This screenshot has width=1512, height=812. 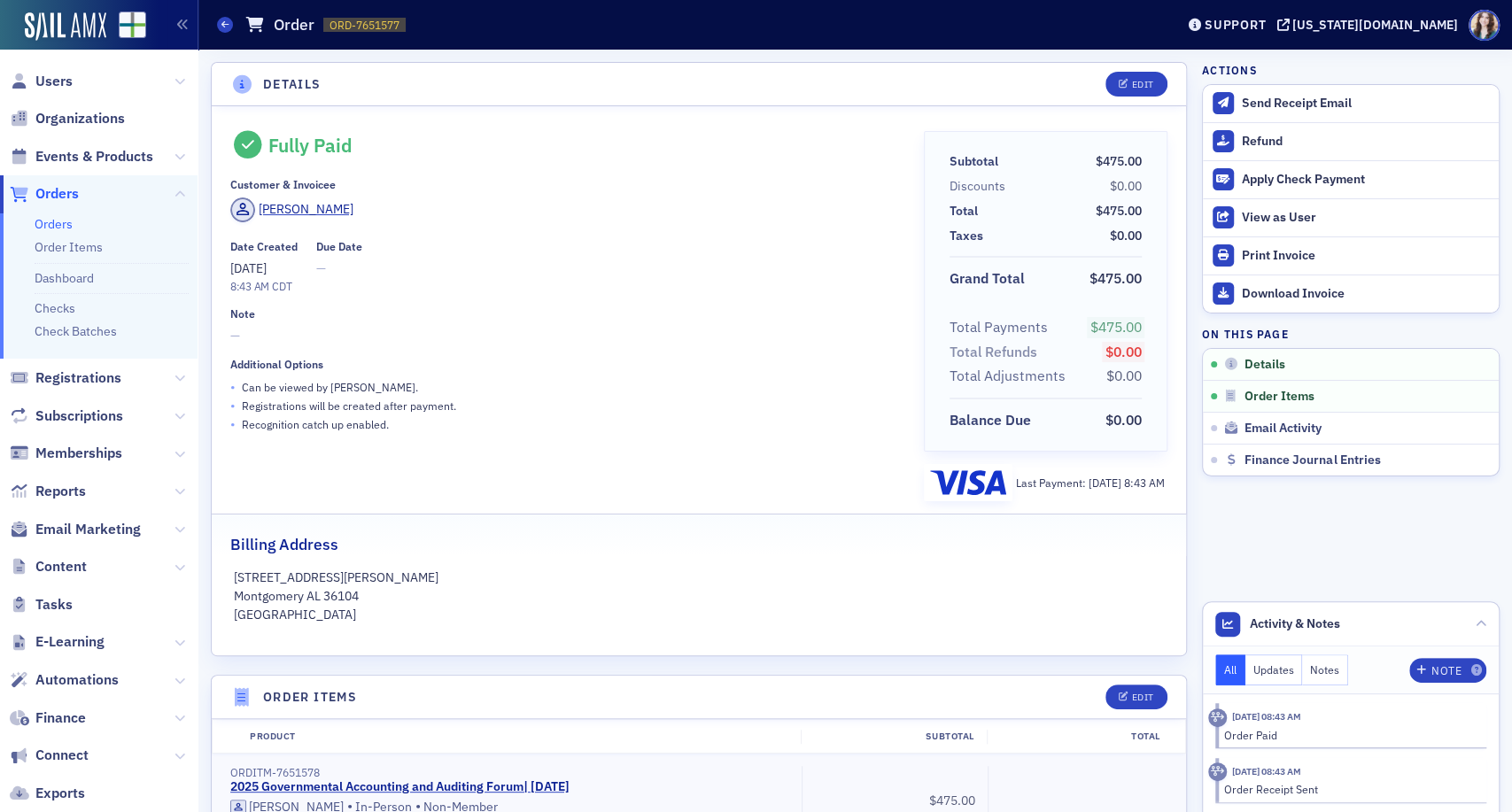 I want to click on a: Print Invoice, so click(x=1351, y=255).